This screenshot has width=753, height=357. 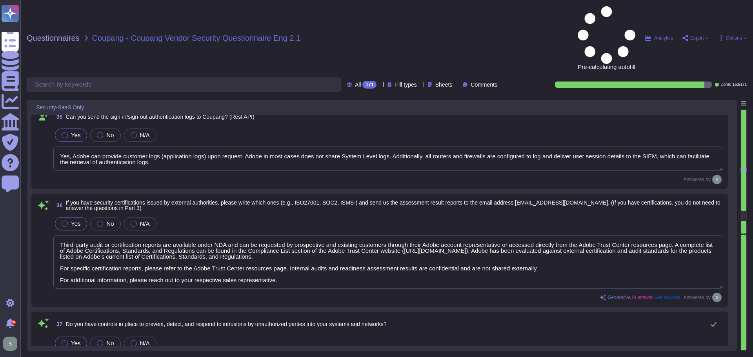 What do you see at coordinates (53, 38) in the screenshot?
I see `span: Questionnaires` at bounding box center [53, 38].